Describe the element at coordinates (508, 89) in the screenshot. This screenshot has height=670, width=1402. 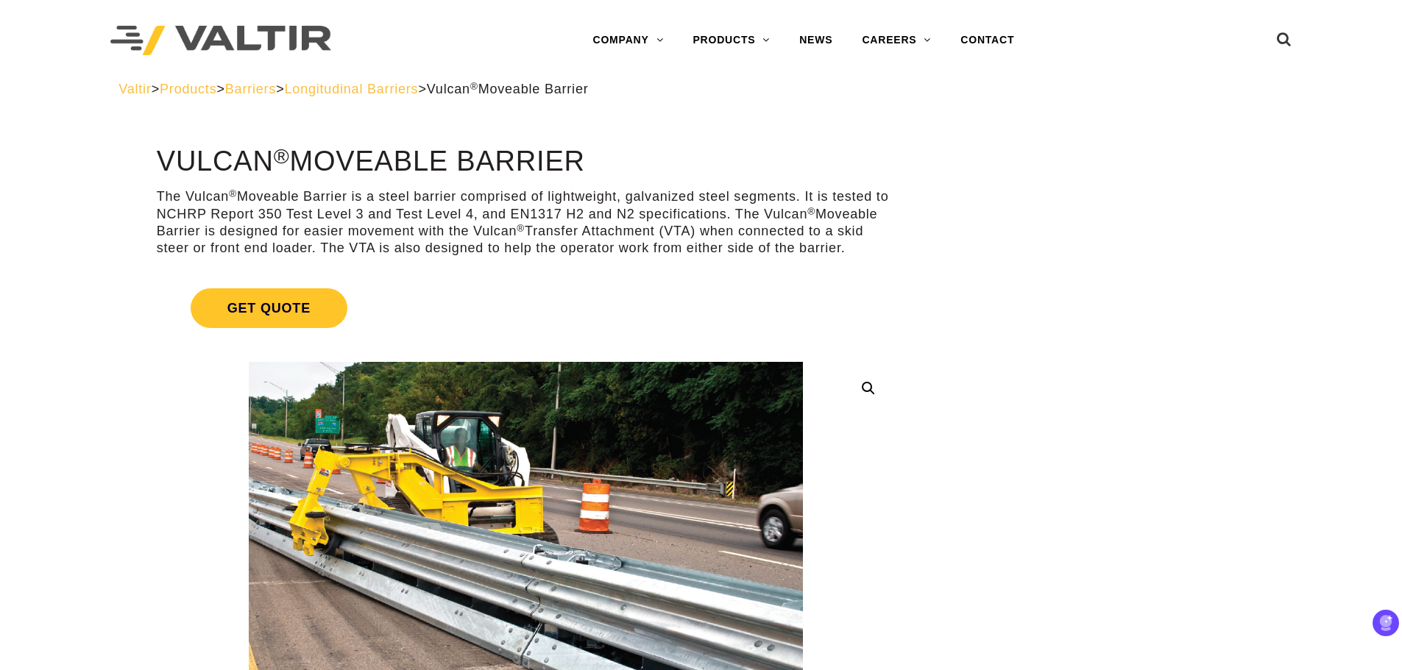
I see `span: Vulcan Moveable Barrier` at that location.